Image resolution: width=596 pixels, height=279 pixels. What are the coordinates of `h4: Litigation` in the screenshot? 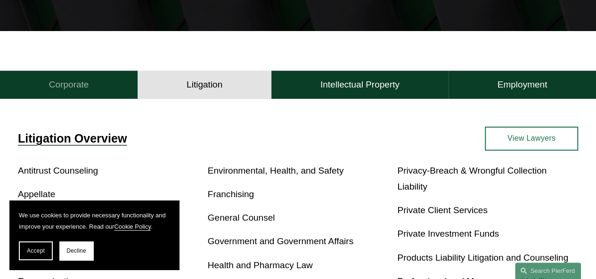 It's located at (204, 85).